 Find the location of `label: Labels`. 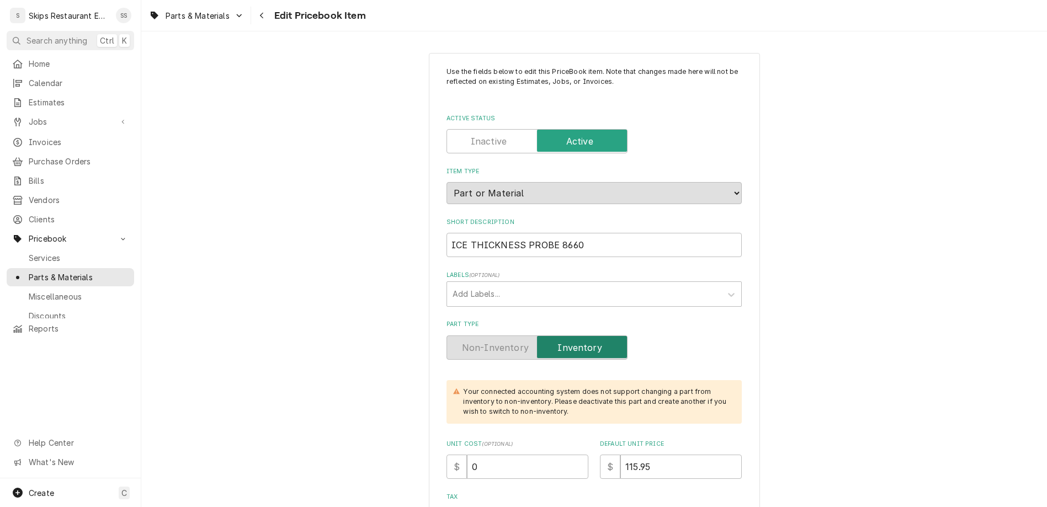

label: Labels is located at coordinates (594, 275).